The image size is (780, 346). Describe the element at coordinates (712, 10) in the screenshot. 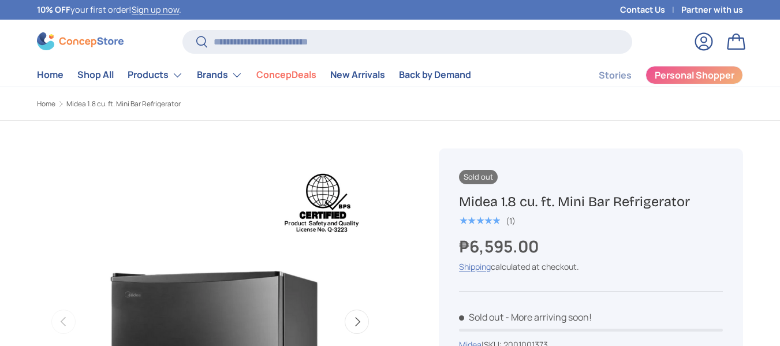

I see `a: Partner with us` at that location.